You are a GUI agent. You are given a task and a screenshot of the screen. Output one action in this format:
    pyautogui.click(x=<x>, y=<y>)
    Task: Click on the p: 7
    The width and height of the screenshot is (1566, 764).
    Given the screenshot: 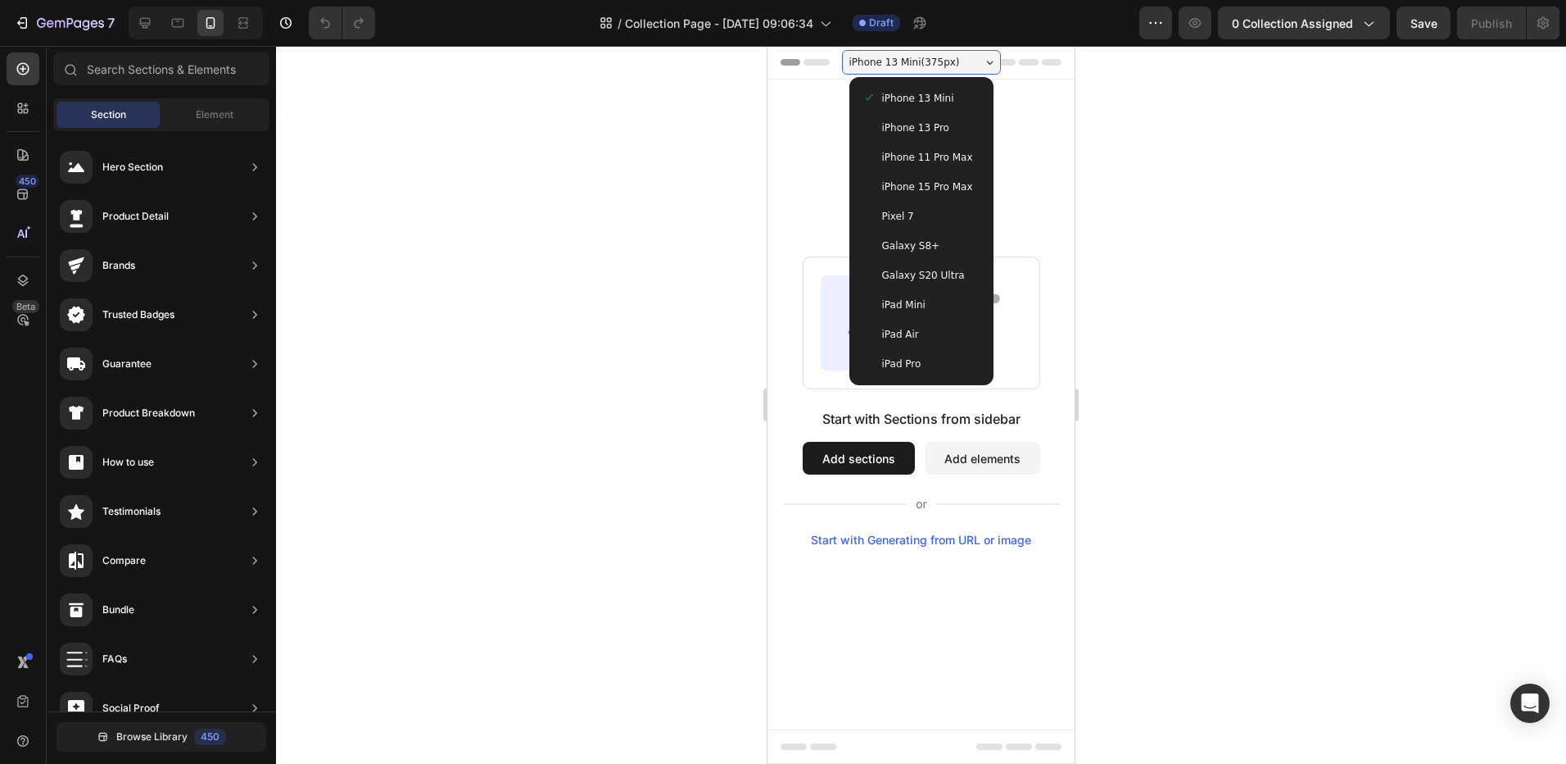 What is the action you would take?
    pyautogui.click(x=111, y=23)
    